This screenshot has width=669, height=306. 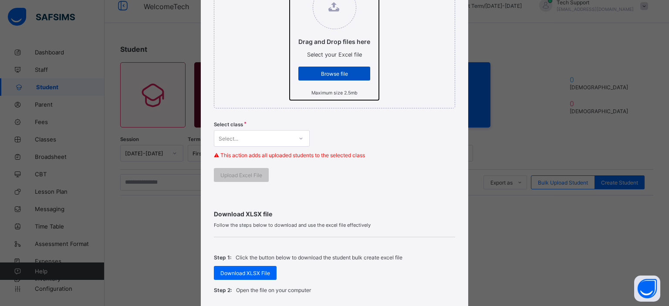 What do you see at coordinates (335, 155) in the screenshot?
I see `p: ⚠ This action adds all uploaded students to the selected class` at bounding box center [335, 155].